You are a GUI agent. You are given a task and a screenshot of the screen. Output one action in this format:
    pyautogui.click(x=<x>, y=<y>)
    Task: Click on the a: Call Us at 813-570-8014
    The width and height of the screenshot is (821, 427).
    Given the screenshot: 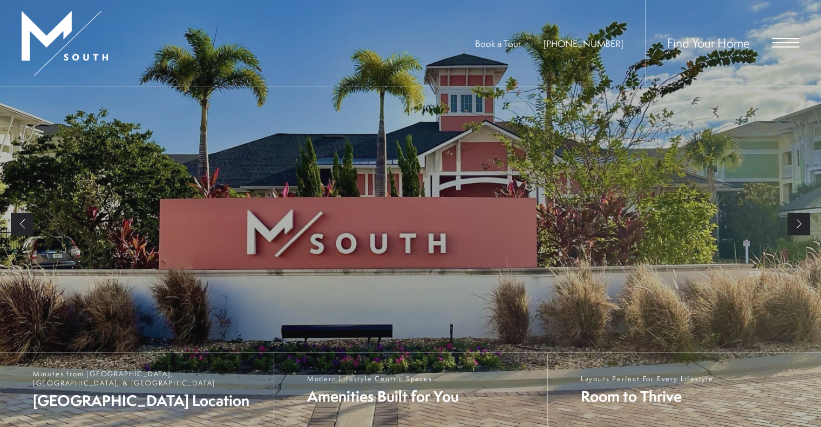 What is the action you would take?
    pyautogui.click(x=583, y=43)
    